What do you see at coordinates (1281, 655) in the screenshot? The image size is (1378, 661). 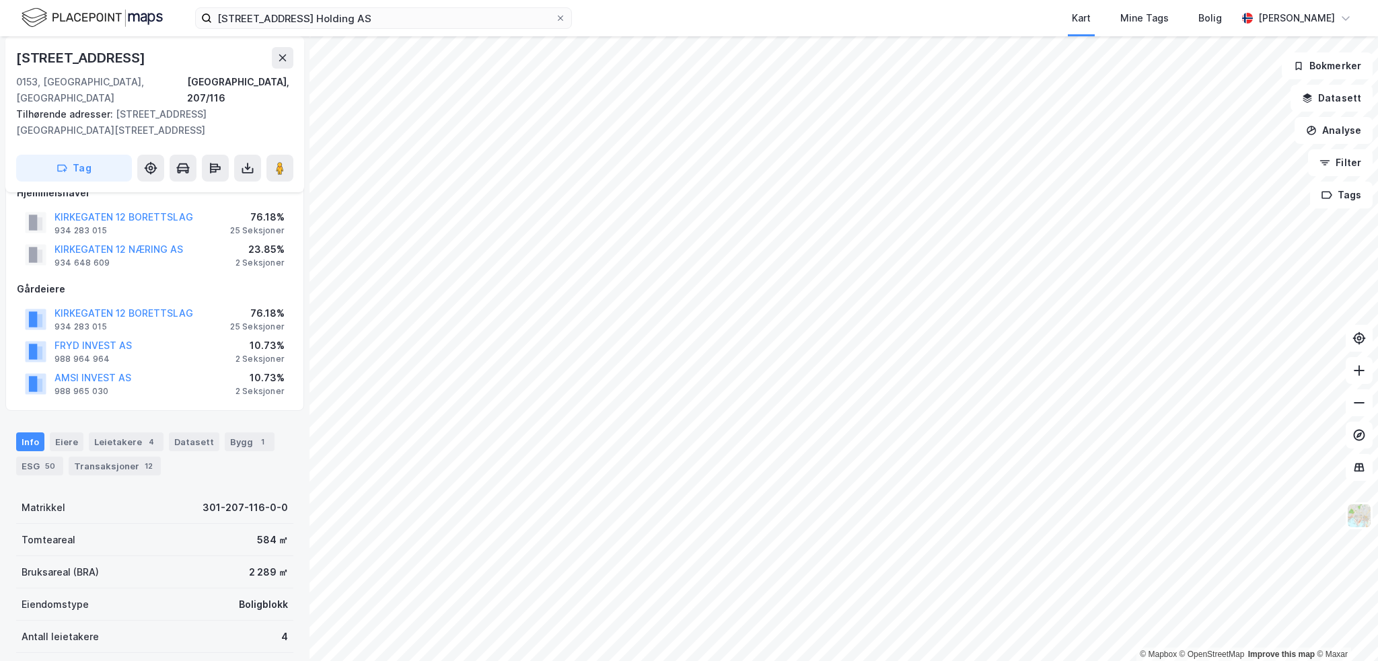 I see `a: Improve this map` at bounding box center [1281, 655].